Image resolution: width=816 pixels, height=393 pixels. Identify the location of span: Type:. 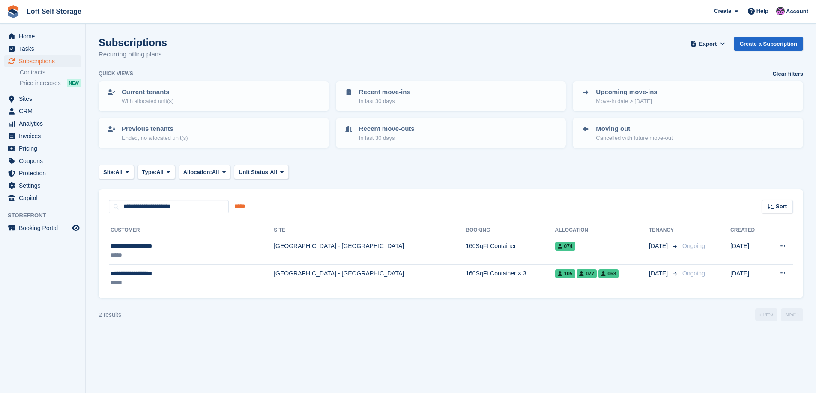
(149, 173).